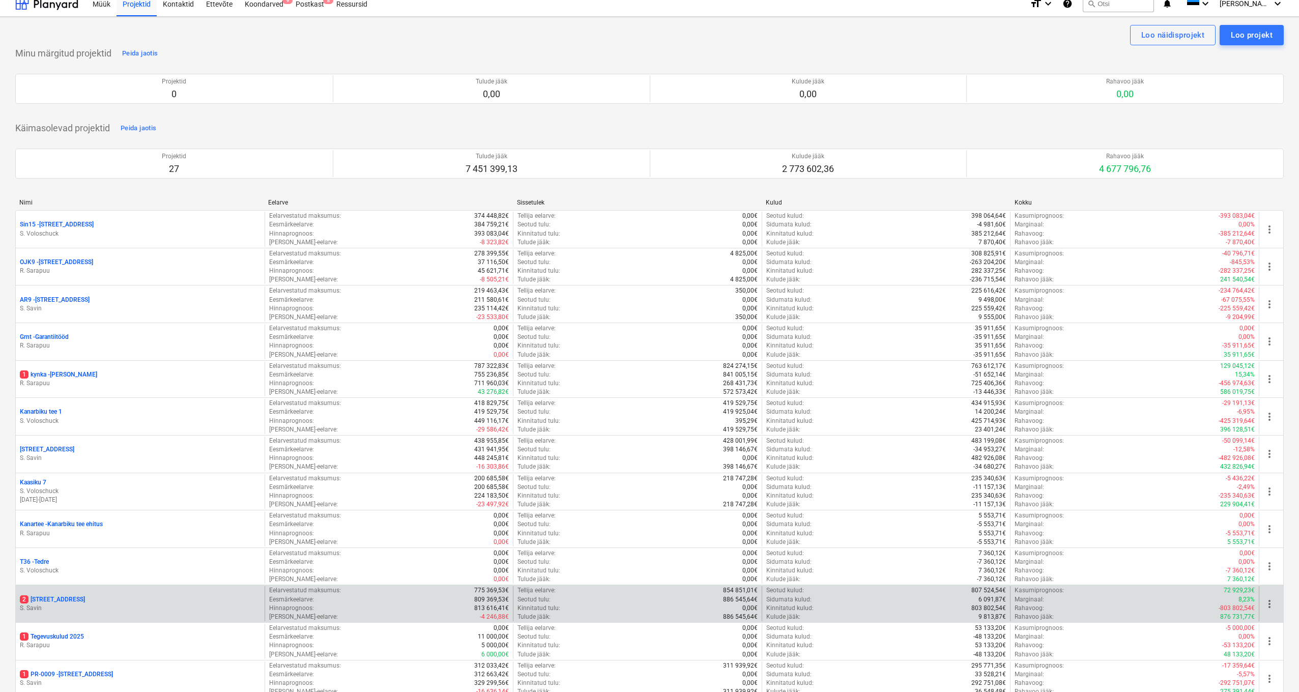 This screenshot has height=692, width=1299. Describe the element at coordinates (63, 53) in the screenshot. I see `p: Minu märgitud projektid` at that location.